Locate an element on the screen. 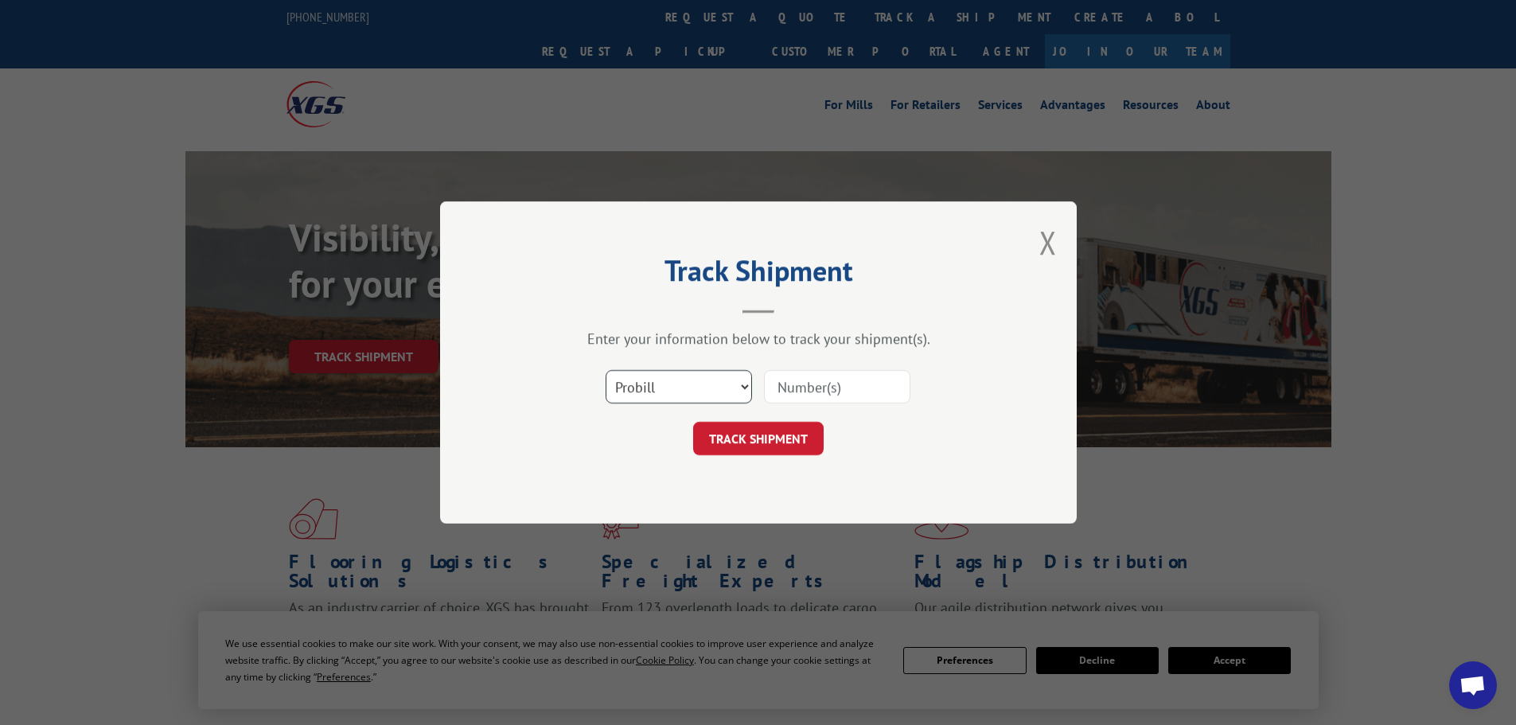 The width and height of the screenshot is (1516, 725). input: Number(s) is located at coordinates (837, 387).